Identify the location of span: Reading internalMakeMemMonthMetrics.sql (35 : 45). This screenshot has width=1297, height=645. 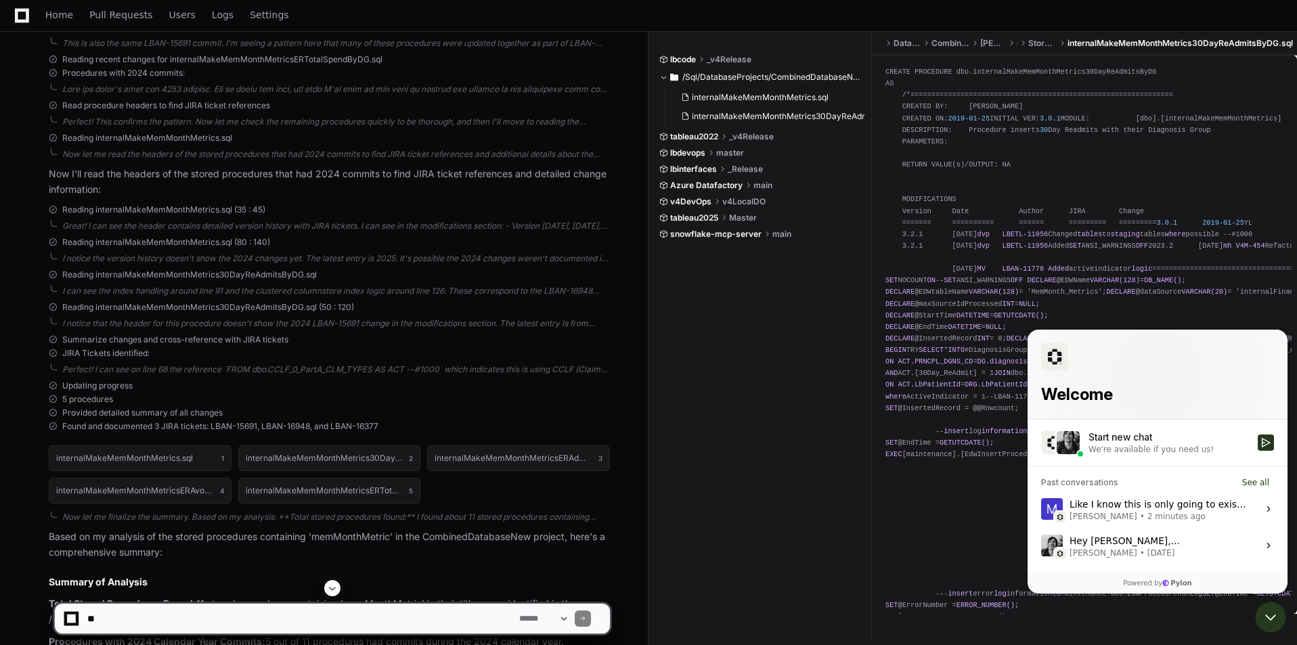
(164, 210).